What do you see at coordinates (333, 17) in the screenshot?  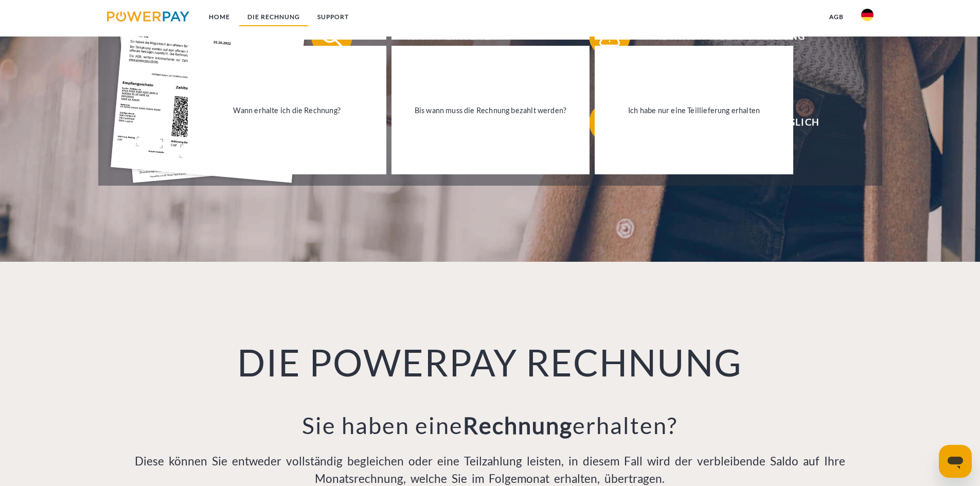 I see `a: SUPPORT` at bounding box center [333, 17].